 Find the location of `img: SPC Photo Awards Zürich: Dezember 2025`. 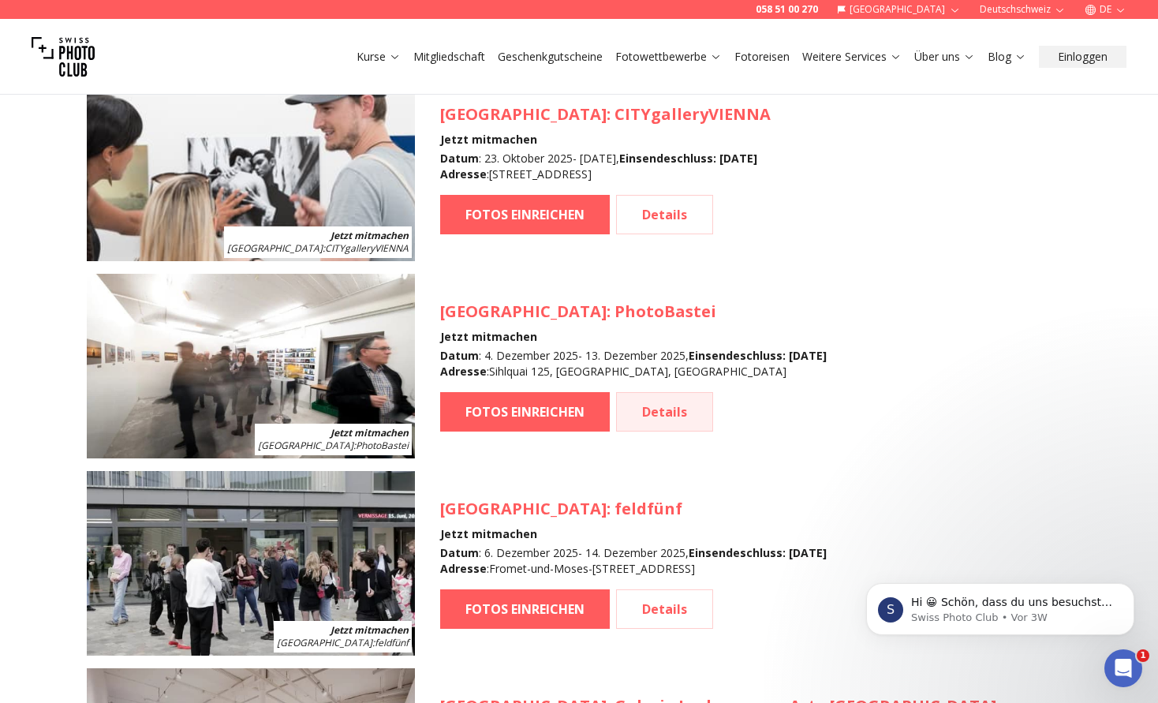

img: SPC Photo Awards Zürich: Dezember 2025 is located at coordinates (251, 366).